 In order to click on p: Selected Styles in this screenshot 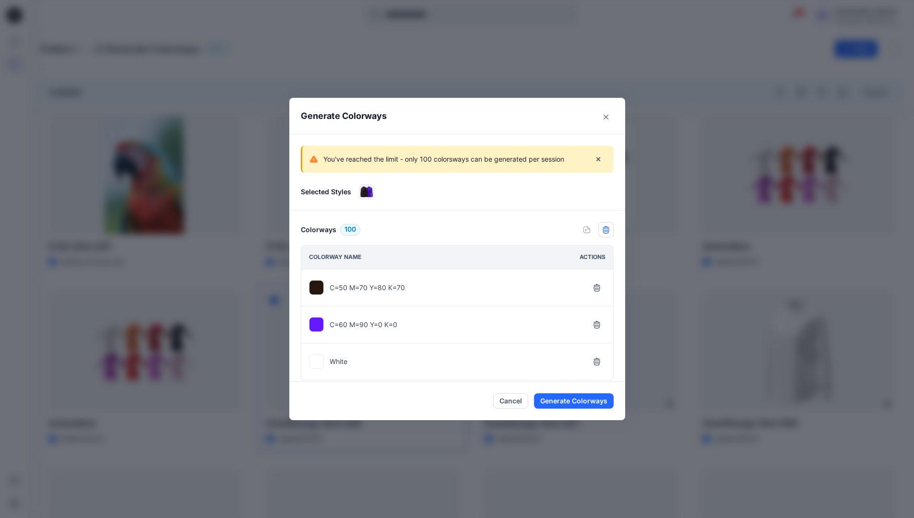, I will do `click(326, 192)`.